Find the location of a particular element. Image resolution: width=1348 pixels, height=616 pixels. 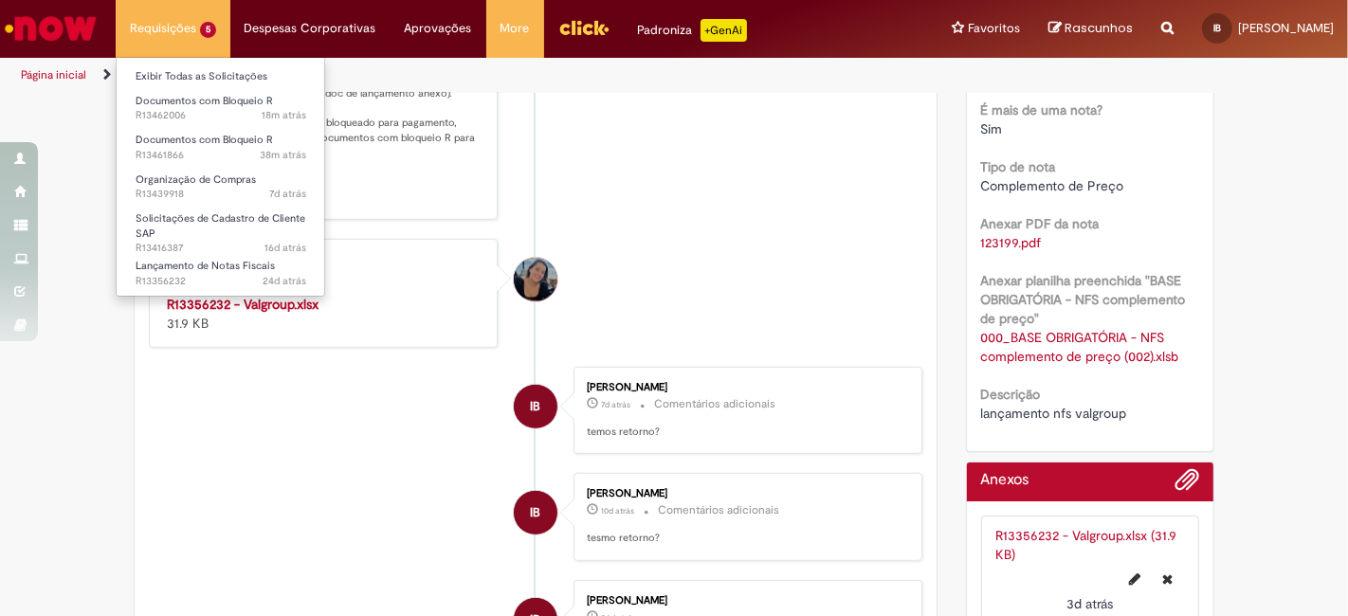

time: 29/08/2025 11:29:27 is located at coordinates (282, 154).